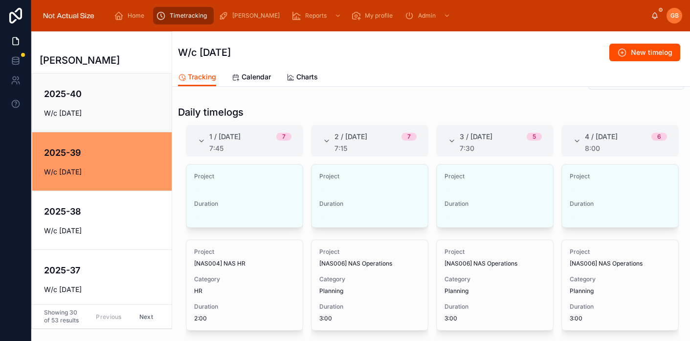 The image size is (690, 341). What do you see at coordinates (109, 270) in the screenshot?
I see `h4: 2025-37` at bounding box center [109, 270].